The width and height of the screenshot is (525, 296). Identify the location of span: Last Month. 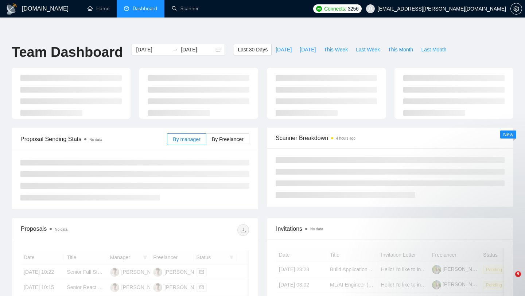
(434, 50).